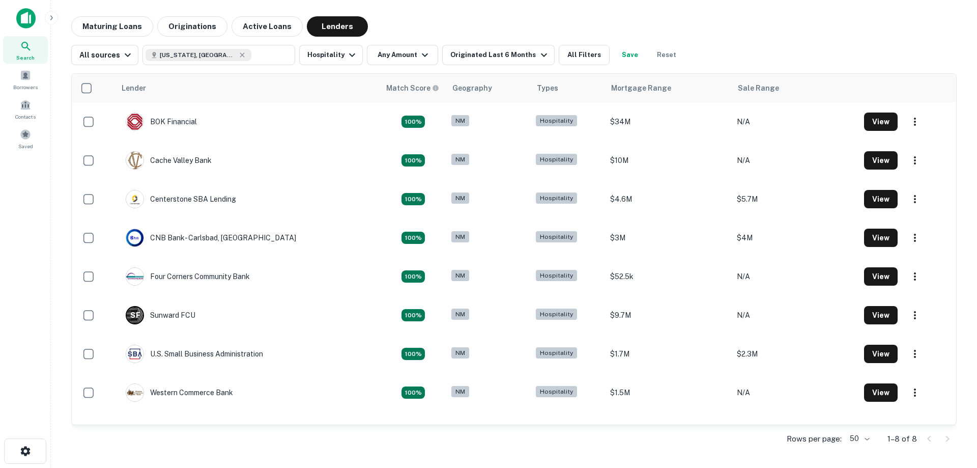  What do you see at coordinates (641, 88) in the screenshot?
I see `div: Mortgage Range` at bounding box center [641, 88].